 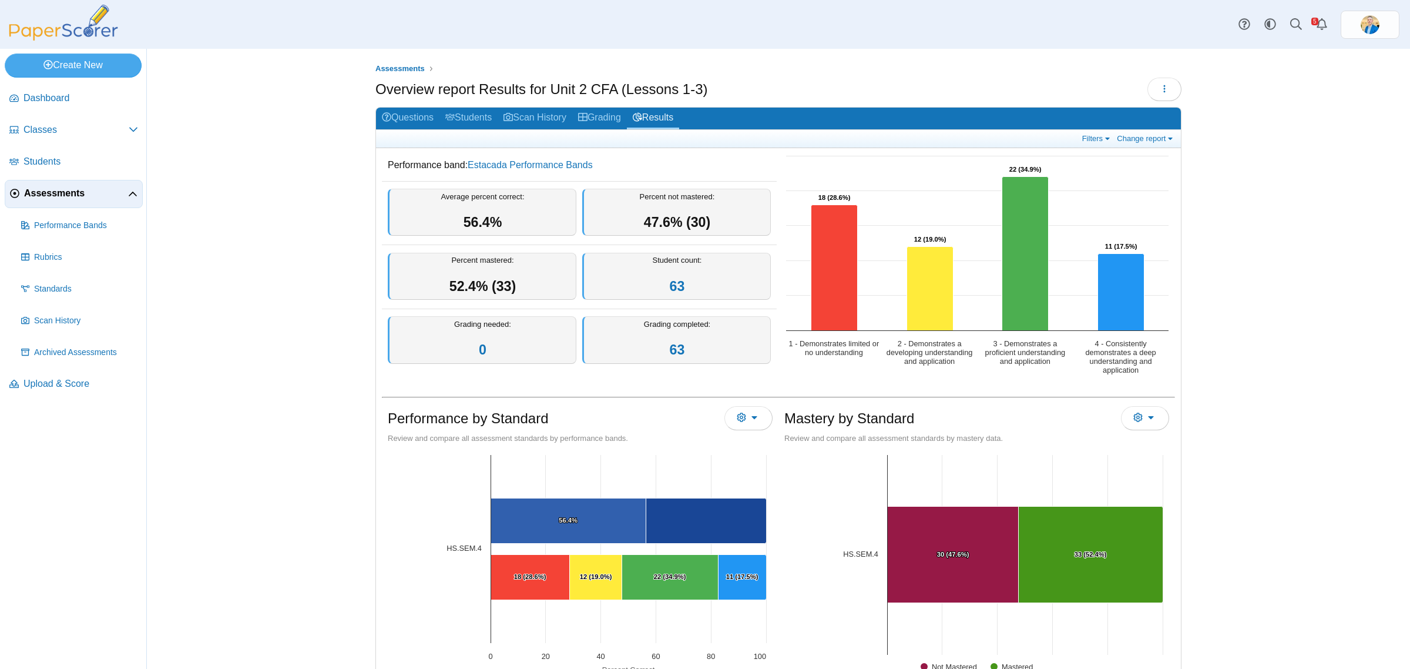 What do you see at coordinates (531, 577) in the screenshot?
I see `path: [object Object], 18. 1 - Demonstrates limited or no understanding.` at bounding box center [531, 577].